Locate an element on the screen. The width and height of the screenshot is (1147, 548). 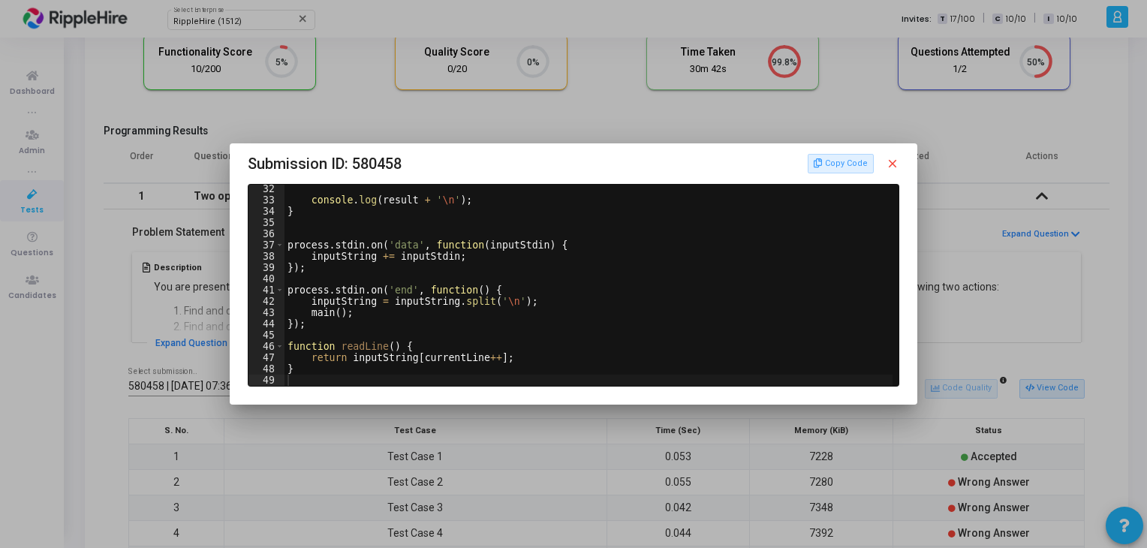
mat-icon: close is located at coordinates (892, 164).